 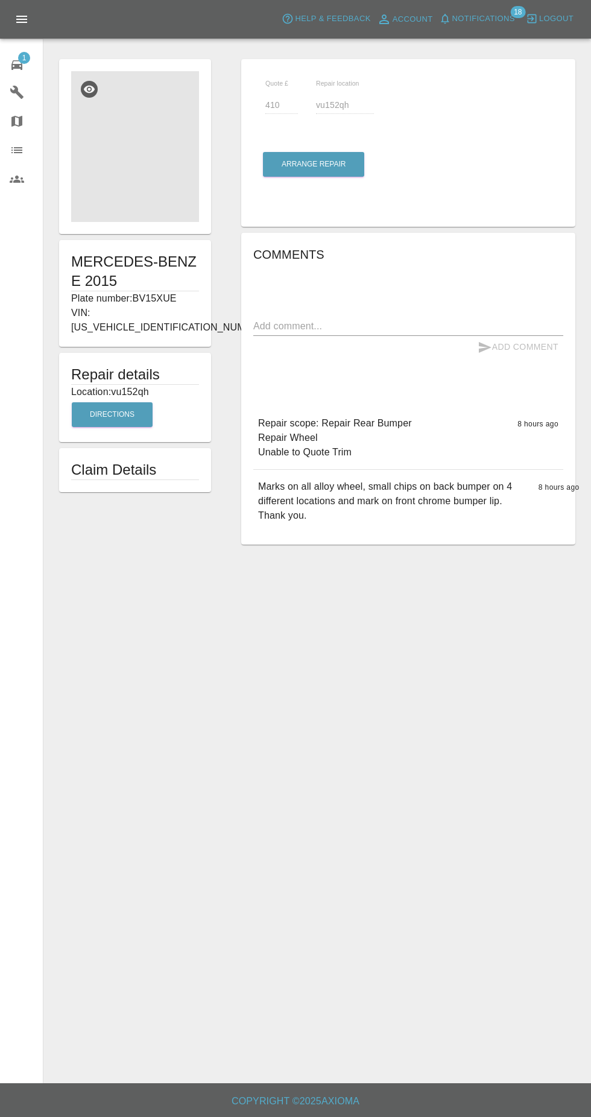 What do you see at coordinates (326, 19) in the screenshot?
I see `button: Help & Feedback` at bounding box center [326, 19].